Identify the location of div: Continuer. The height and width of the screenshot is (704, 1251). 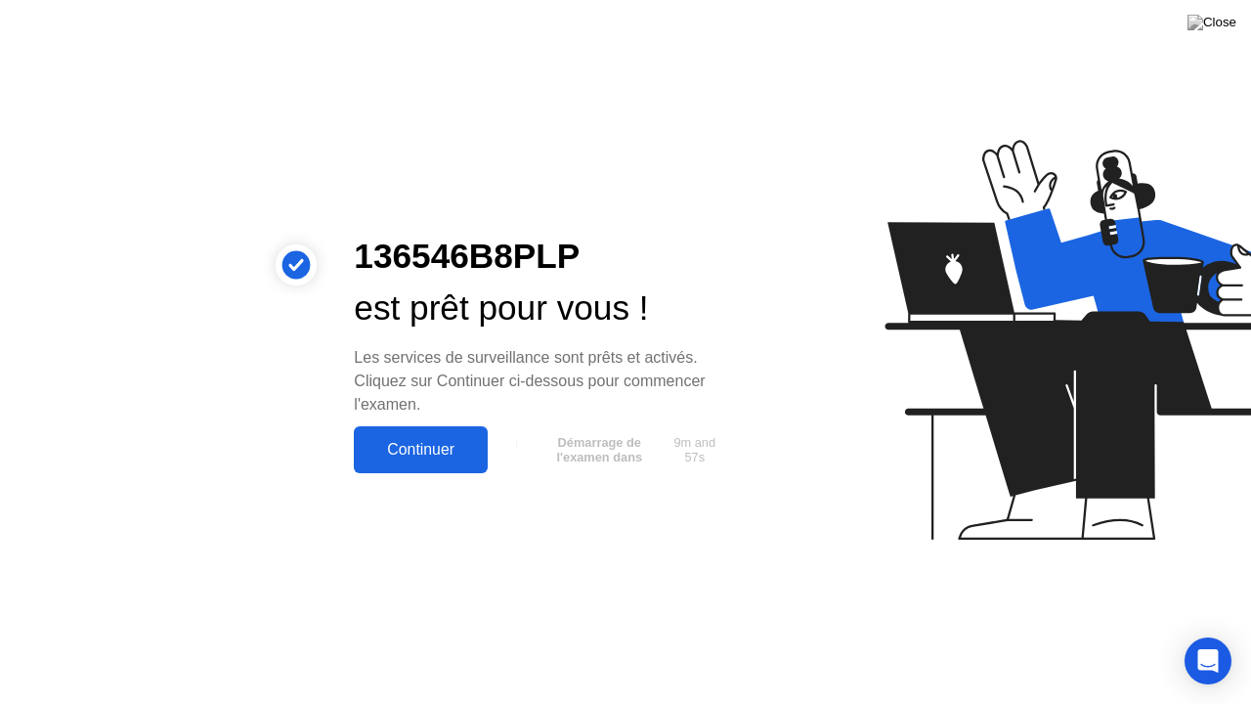
(420, 449).